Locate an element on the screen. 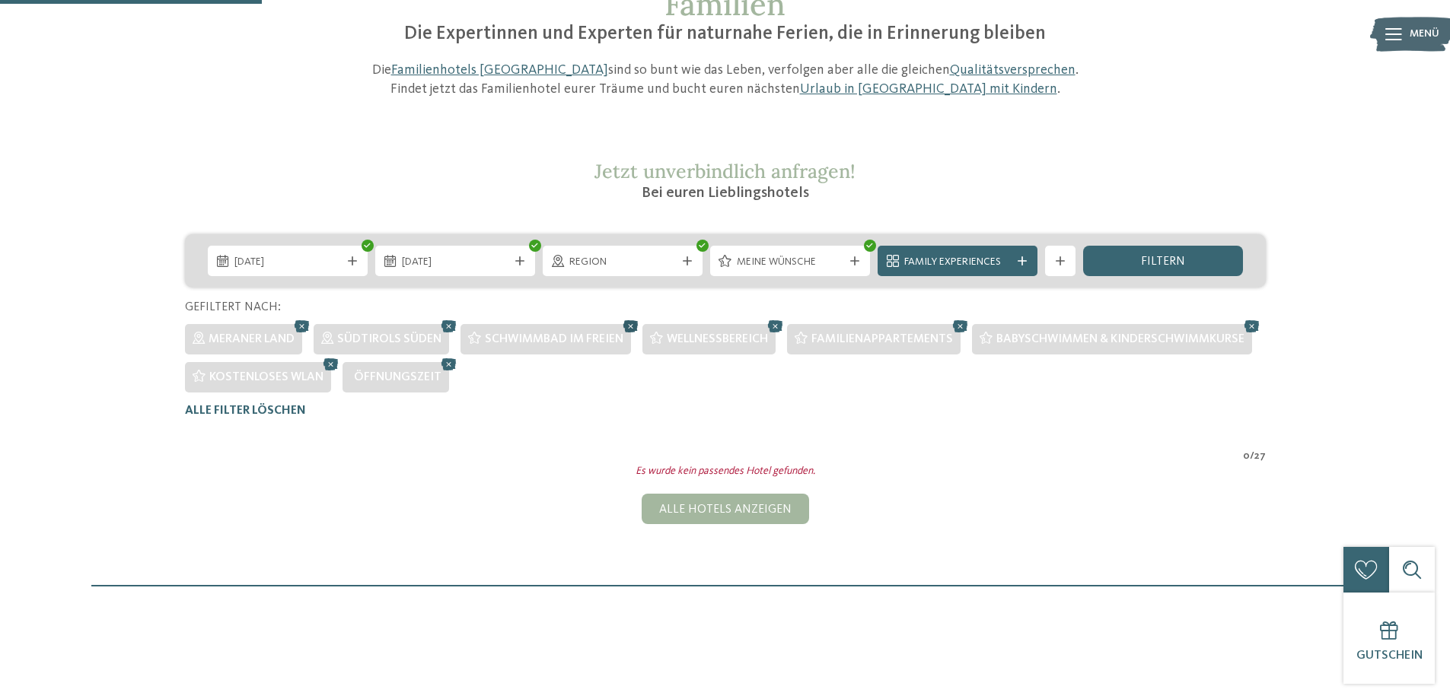 The width and height of the screenshot is (1450, 699). span: Die Expertinnen und Experten für naturnahe Ferien, die in Erinnerung bleiben is located at coordinates (724, 33).